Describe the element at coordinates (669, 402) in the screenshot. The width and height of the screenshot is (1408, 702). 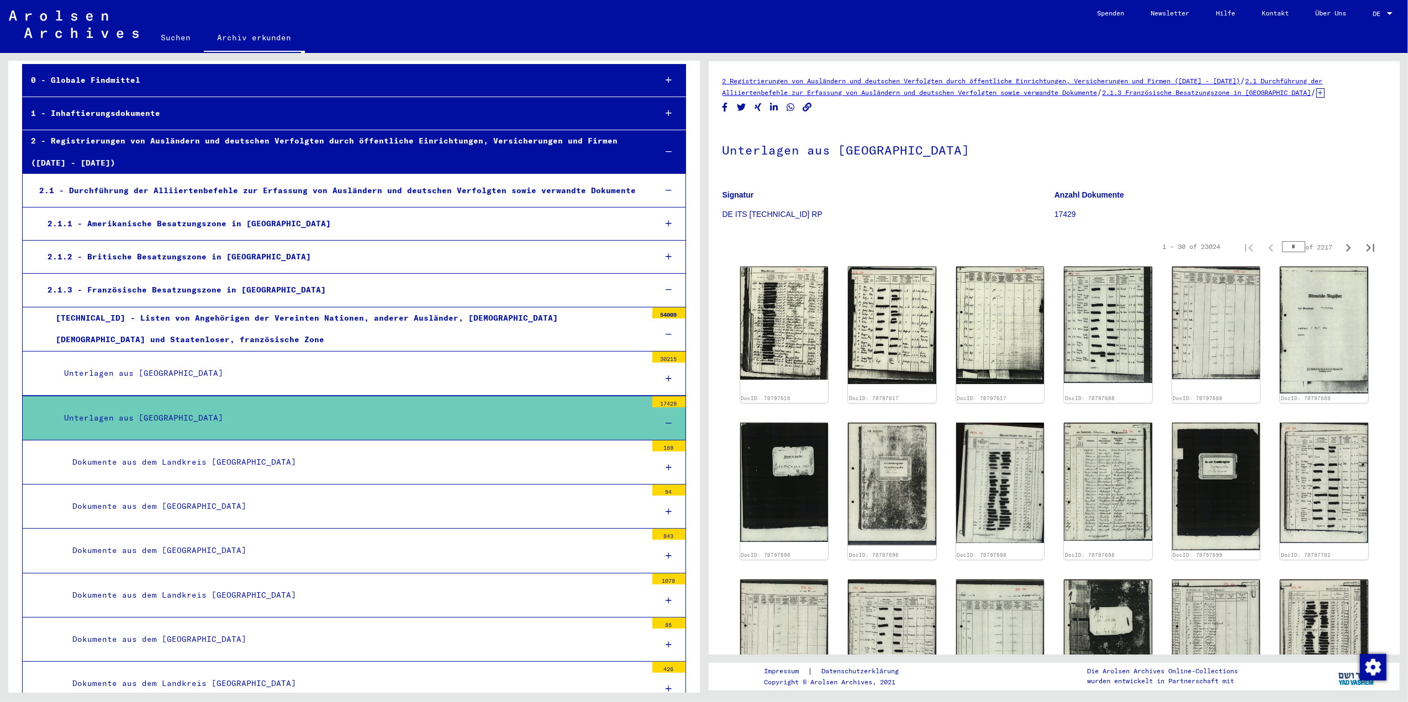
I see `div: 17429` at that location.